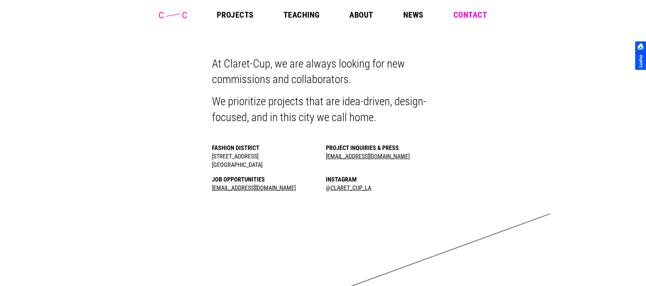 This screenshot has height=286, width=646. Describe the element at coordinates (323, 109) in the screenshot. I see `p: We prioritize projects that are idea-driven, design-focused, and in this city we call home.` at that location.